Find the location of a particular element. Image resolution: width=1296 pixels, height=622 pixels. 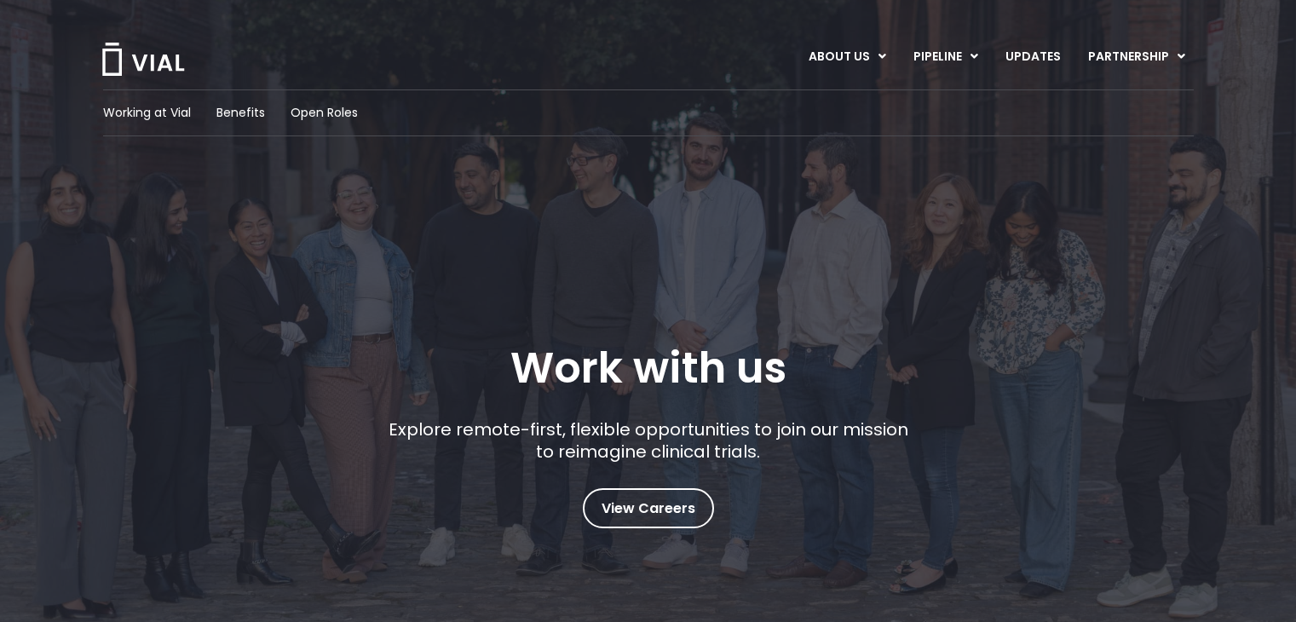

span: Open Roles is located at coordinates (324, 112).